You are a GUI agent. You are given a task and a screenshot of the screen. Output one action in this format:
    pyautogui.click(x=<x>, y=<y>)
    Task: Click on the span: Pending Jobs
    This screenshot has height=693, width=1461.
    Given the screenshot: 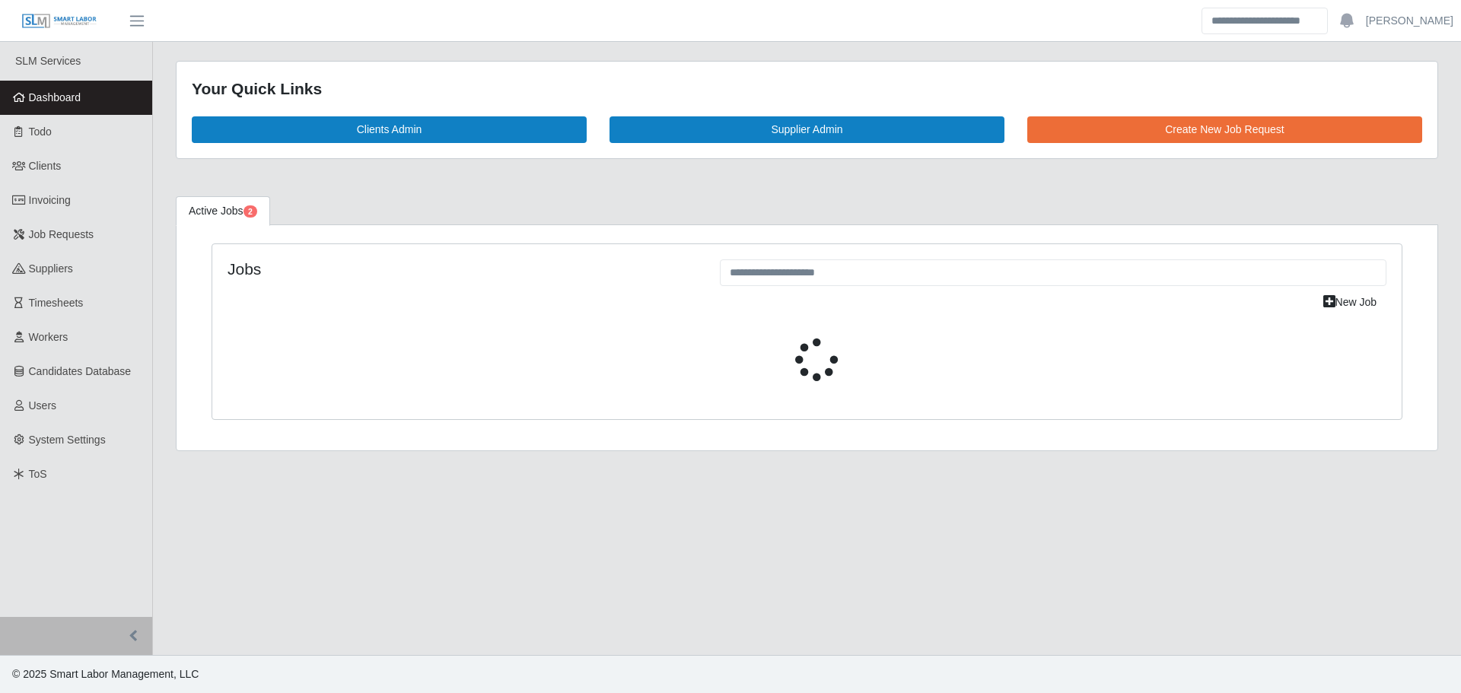 What is the action you would take?
    pyautogui.click(x=250, y=212)
    